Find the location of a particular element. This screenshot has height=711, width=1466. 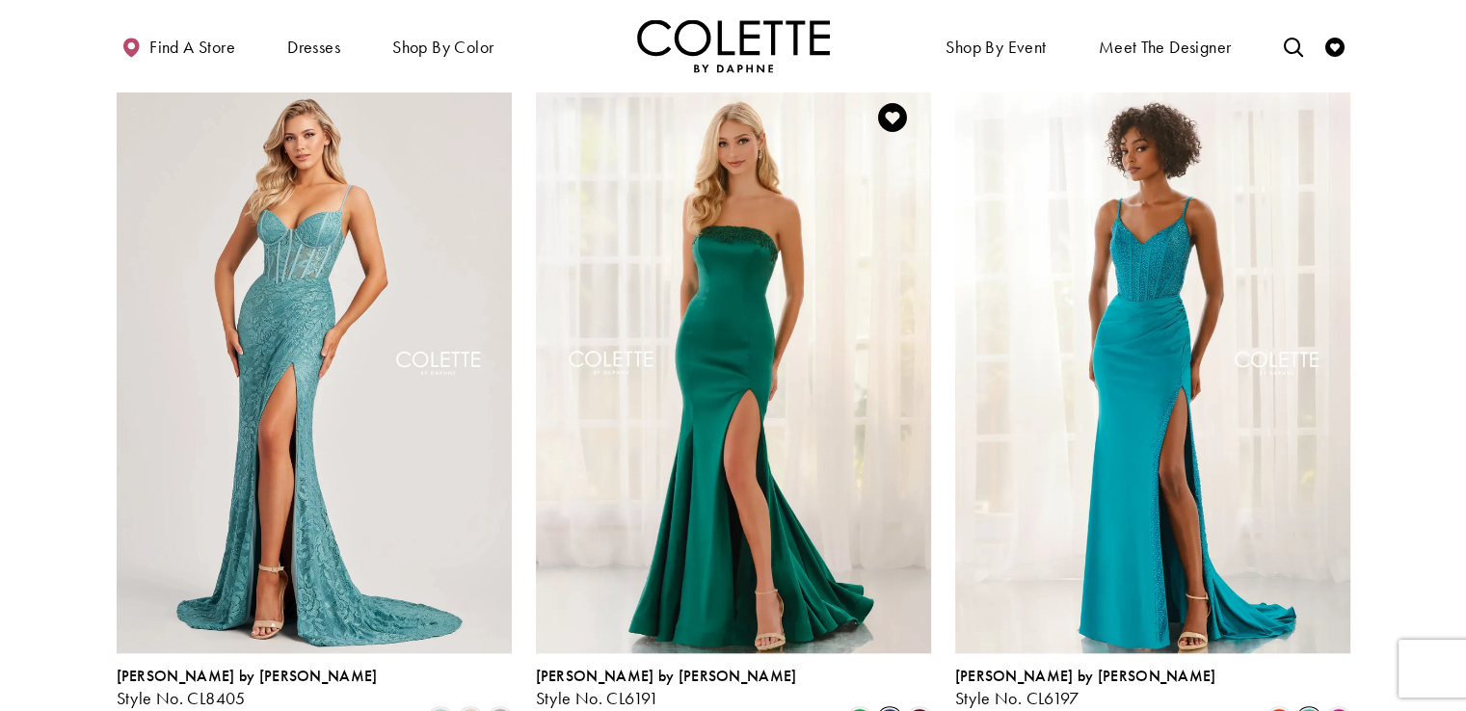

span: Meet the designer is located at coordinates (1165, 47).